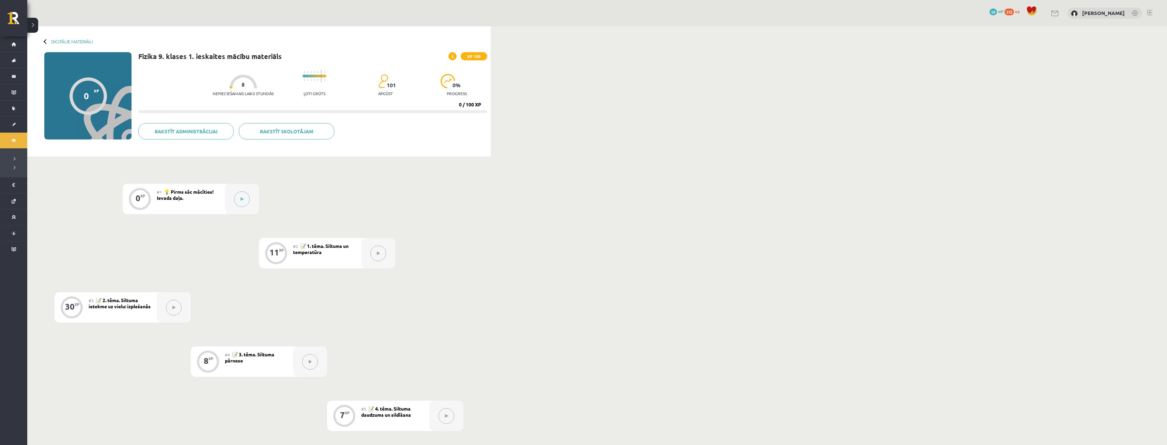 The width and height of the screenshot is (1167, 445). What do you see at coordinates (185, 194) in the screenshot?
I see `span: 💡 Pirms sāc mācīties! Ievada daļa.` at bounding box center [185, 194].